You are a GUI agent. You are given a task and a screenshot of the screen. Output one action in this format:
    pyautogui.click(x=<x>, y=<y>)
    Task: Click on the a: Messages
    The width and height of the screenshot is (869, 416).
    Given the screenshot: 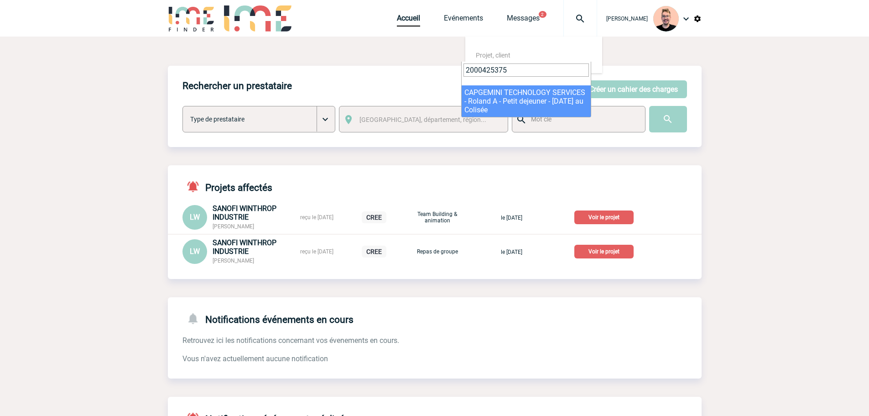 What is the action you would take?
    pyautogui.click(x=523, y=20)
    